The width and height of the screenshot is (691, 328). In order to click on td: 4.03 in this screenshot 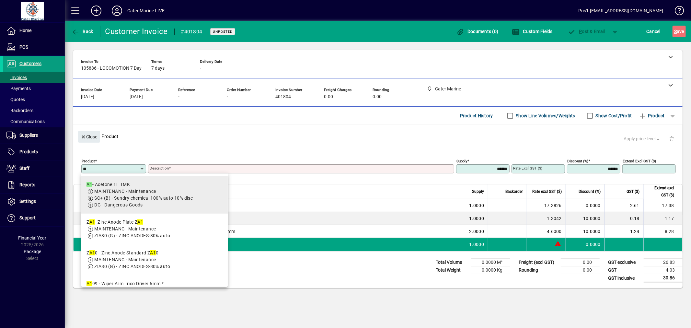, I will do `click(663, 270)`.